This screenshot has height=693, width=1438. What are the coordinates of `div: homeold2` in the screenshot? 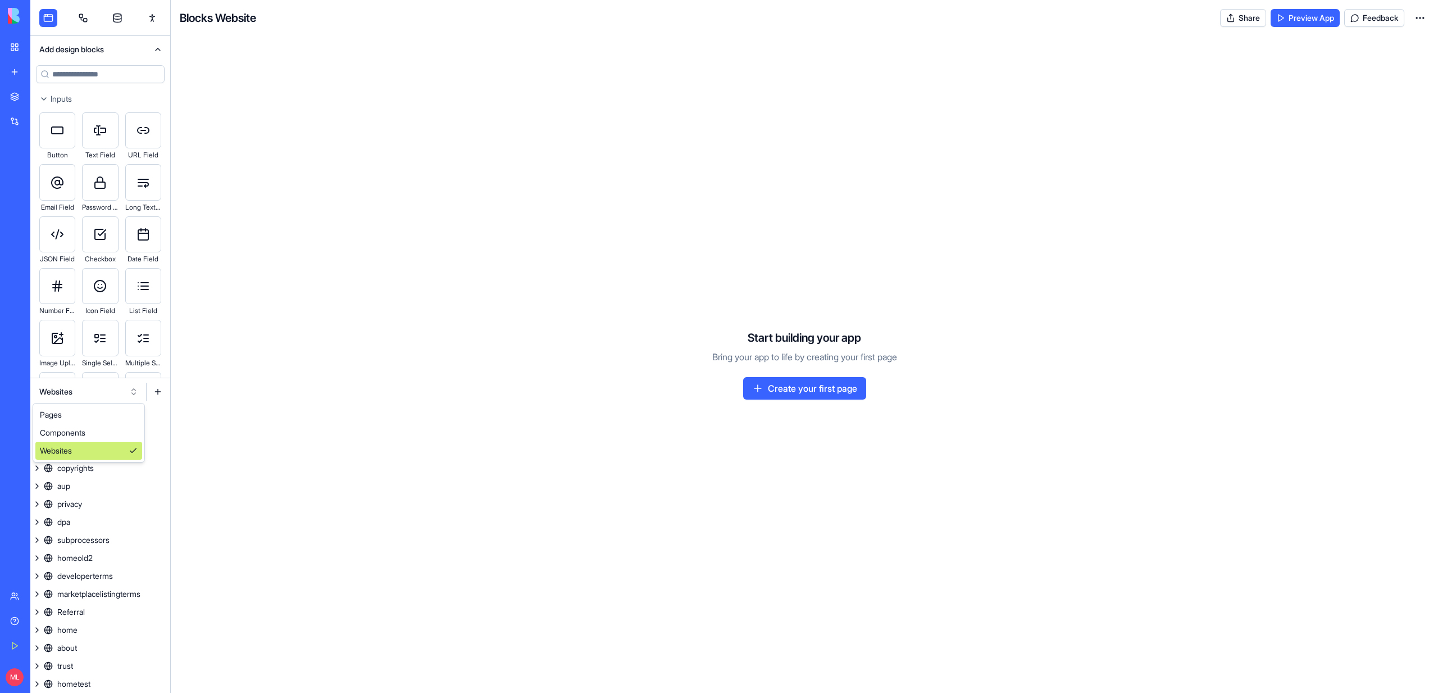 It's located at (75, 558).